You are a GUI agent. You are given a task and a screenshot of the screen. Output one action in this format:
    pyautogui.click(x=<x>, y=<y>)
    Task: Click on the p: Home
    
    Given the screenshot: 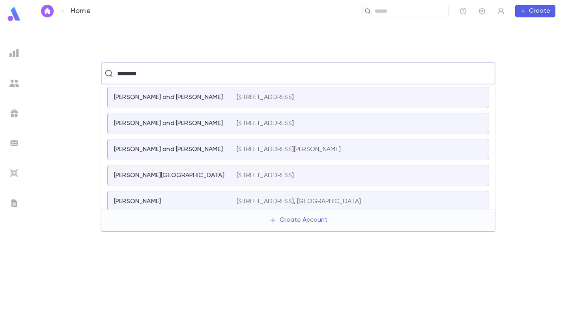 What is the action you would take?
    pyautogui.click(x=80, y=11)
    